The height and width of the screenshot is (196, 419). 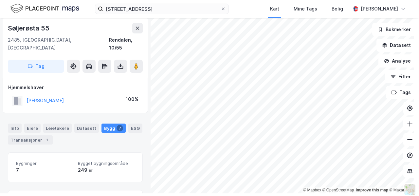 What do you see at coordinates (36, 66) in the screenshot?
I see `button: Tag` at bounding box center [36, 66].